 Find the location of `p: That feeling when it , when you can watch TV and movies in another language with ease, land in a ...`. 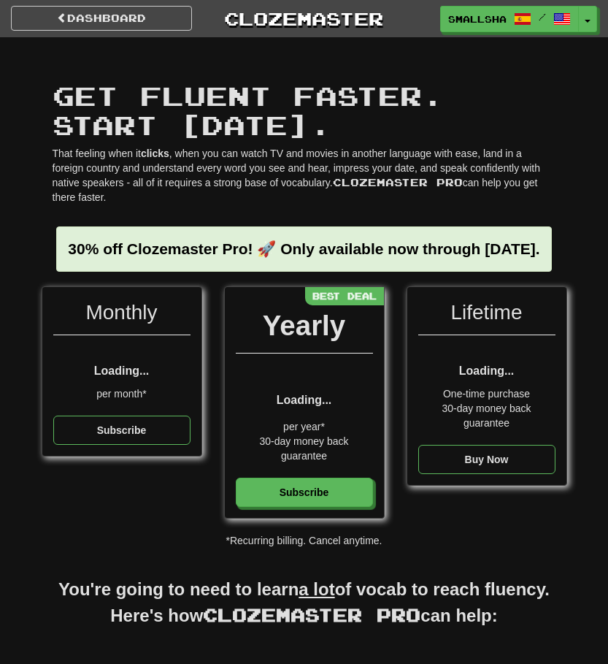

p: That feeling when it , when you can watch TV and movies in another language with ease, land in a ... is located at coordinates (304, 175).